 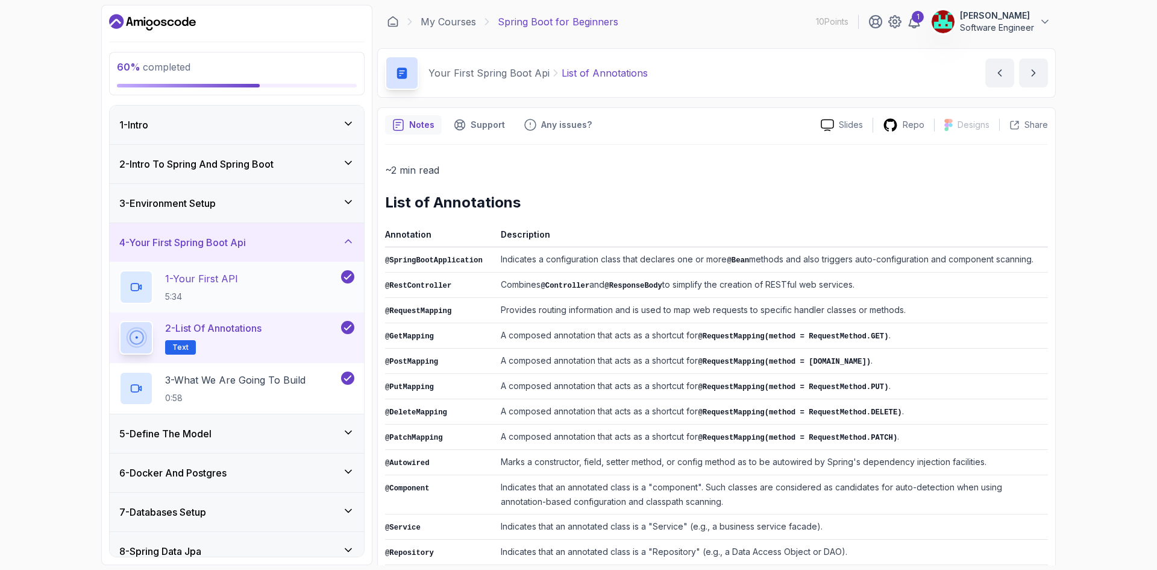 What do you see at coordinates (237, 203) in the screenshot?
I see `button: 3-Environment Setup` at bounding box center [237, 203].